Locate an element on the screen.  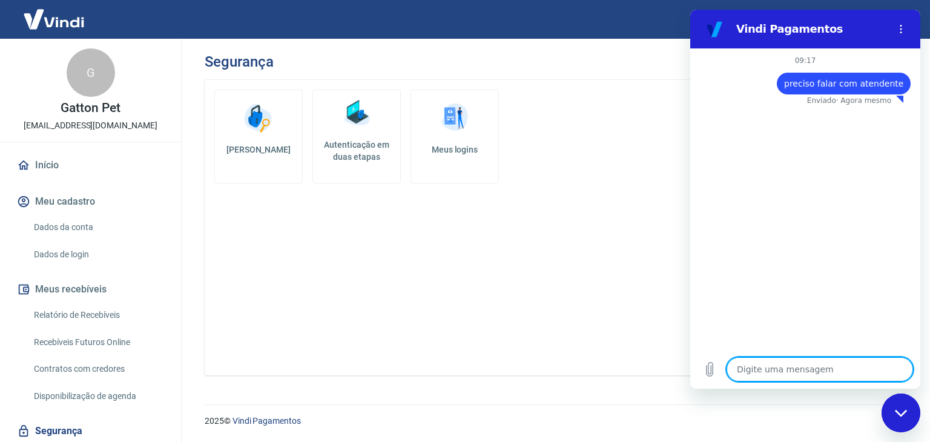
button: Sair is located at coordinates (894, 19).